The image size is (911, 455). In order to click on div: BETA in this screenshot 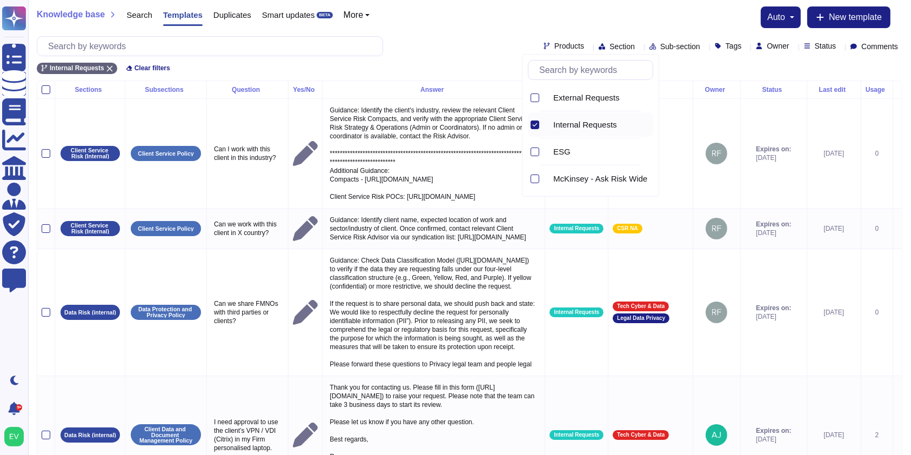, I will do `click(324, 15)`.